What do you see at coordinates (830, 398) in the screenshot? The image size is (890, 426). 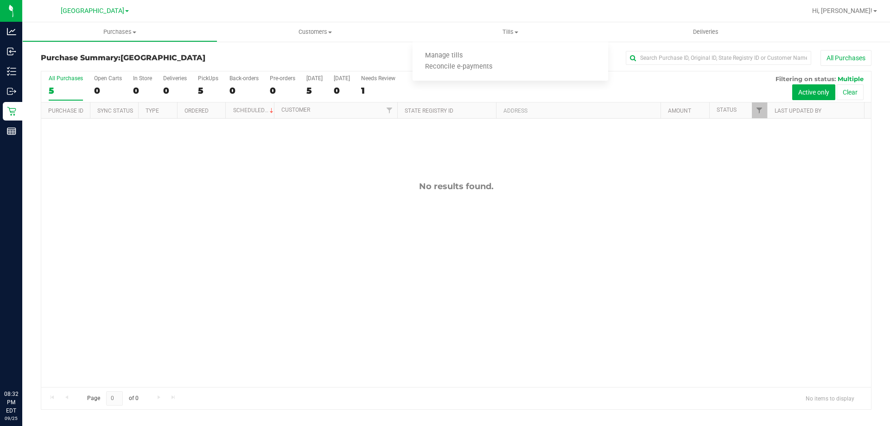 I see `span: No items to display` at bounding box center [830, 398].